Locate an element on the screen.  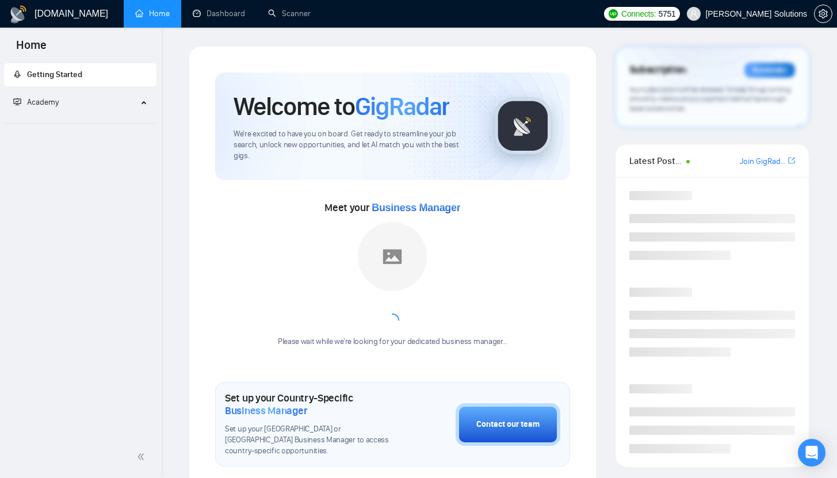
button: Contact our team is located at coordinates (508, 424).